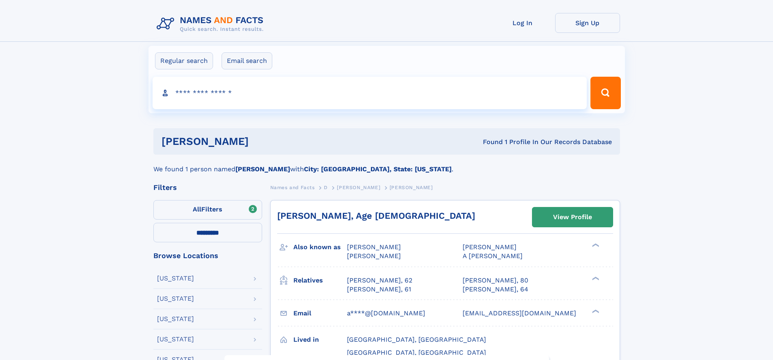 The image size is (773, 360). I want to click on a: Log In, so click(522, 23).